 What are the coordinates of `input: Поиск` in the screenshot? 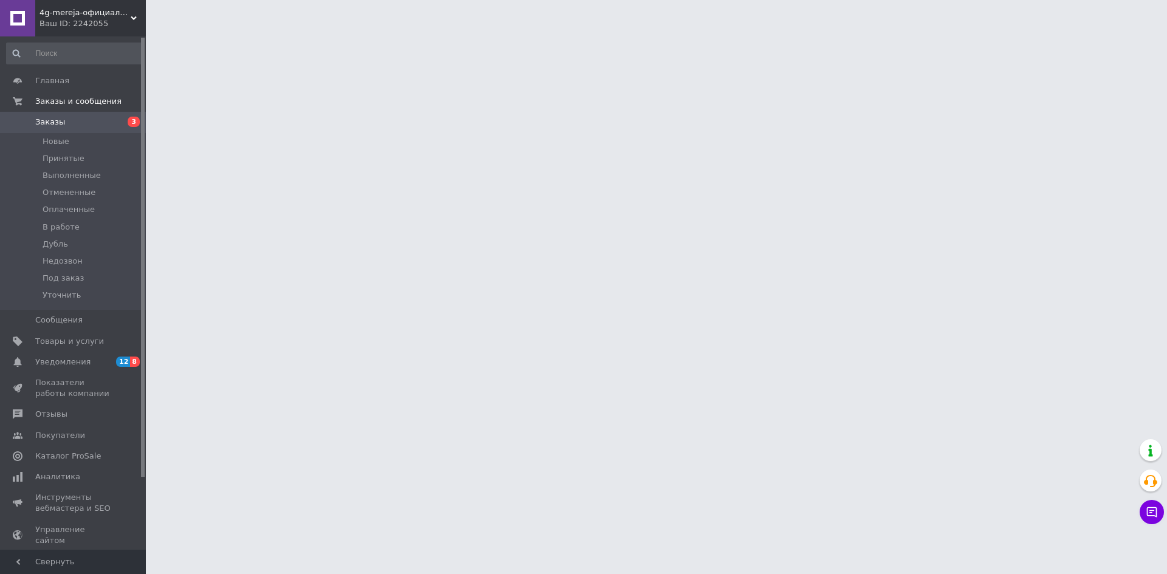 It's located at (75, 53).